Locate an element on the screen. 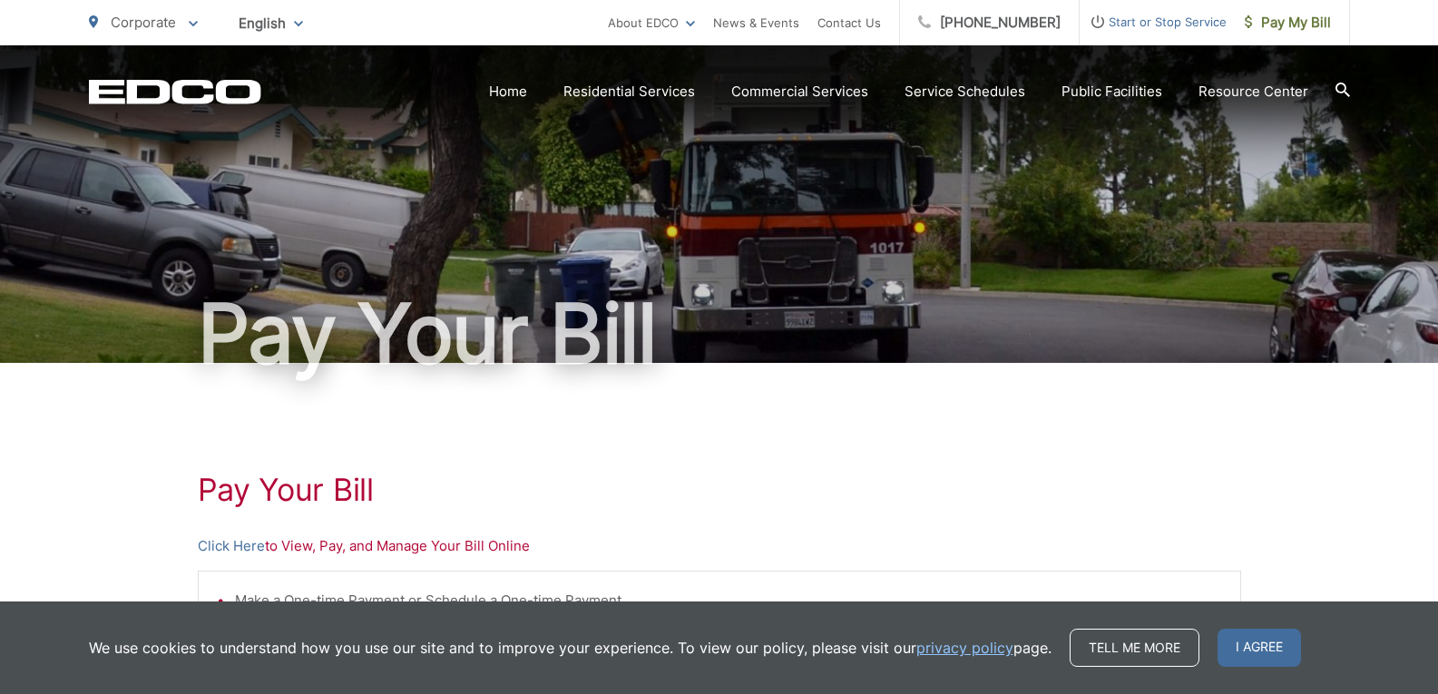 Image resolution: width=1438 pixels, height=694 pixels. a: Click Here is located at coordinates (231, 546).